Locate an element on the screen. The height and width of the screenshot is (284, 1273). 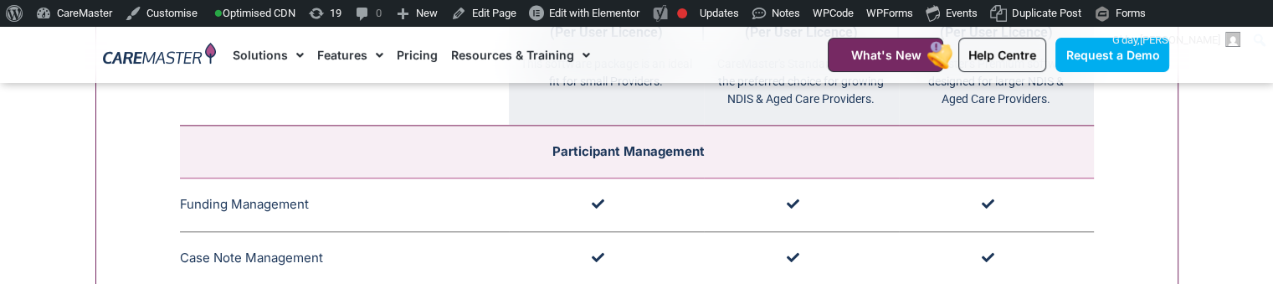
div: Focus keyphrase not set is located at coordinates (682, 13).